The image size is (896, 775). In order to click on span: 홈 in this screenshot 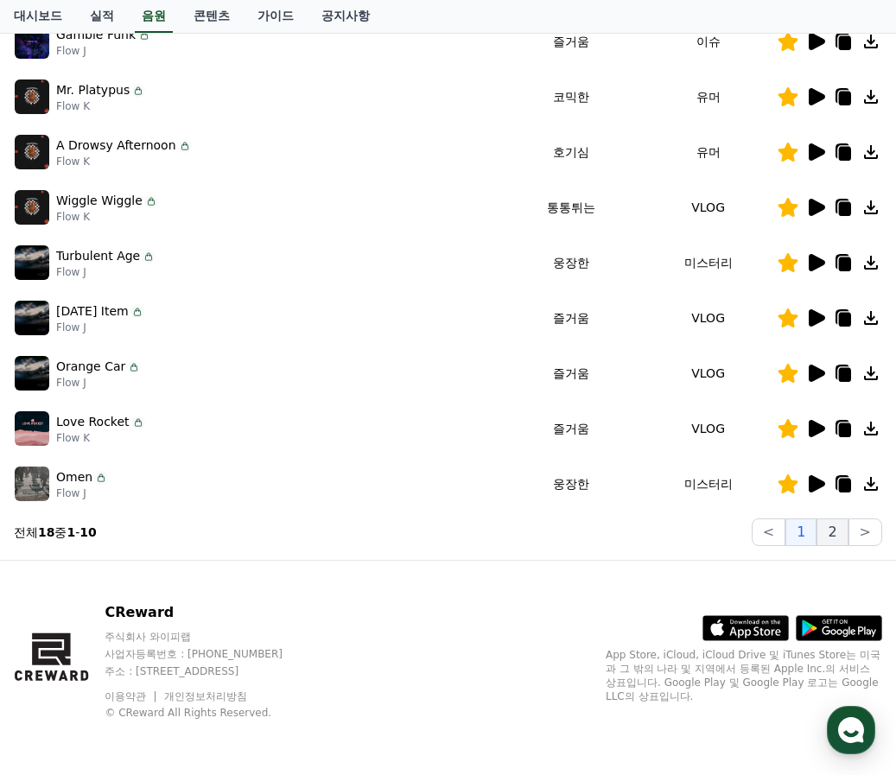, I will do `click(60, 581)`.